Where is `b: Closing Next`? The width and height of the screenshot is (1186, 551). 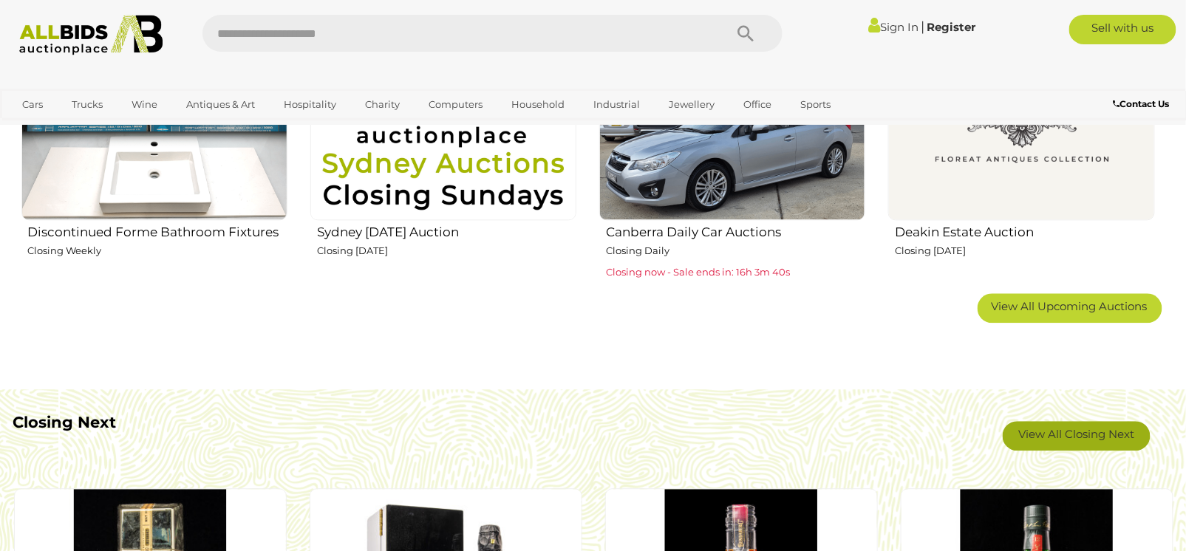
b: Closing Next is located at coordinates (65, 422).